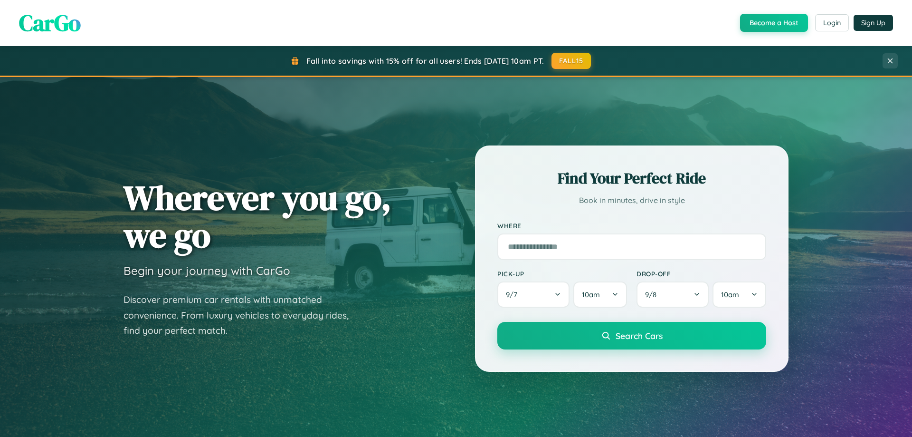 This screenshot has height=437, width=912. Describe the element at coordinates (632, 335) in the screenshot. I see `button: Search Cars` at that location.